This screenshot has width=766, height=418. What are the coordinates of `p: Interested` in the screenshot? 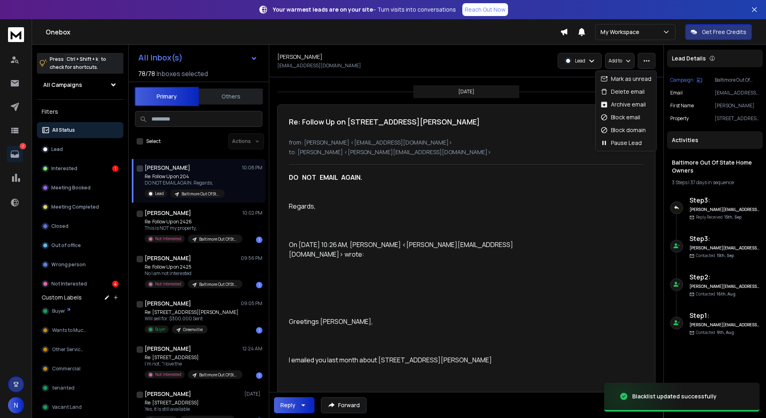 It's located at (64, 169).